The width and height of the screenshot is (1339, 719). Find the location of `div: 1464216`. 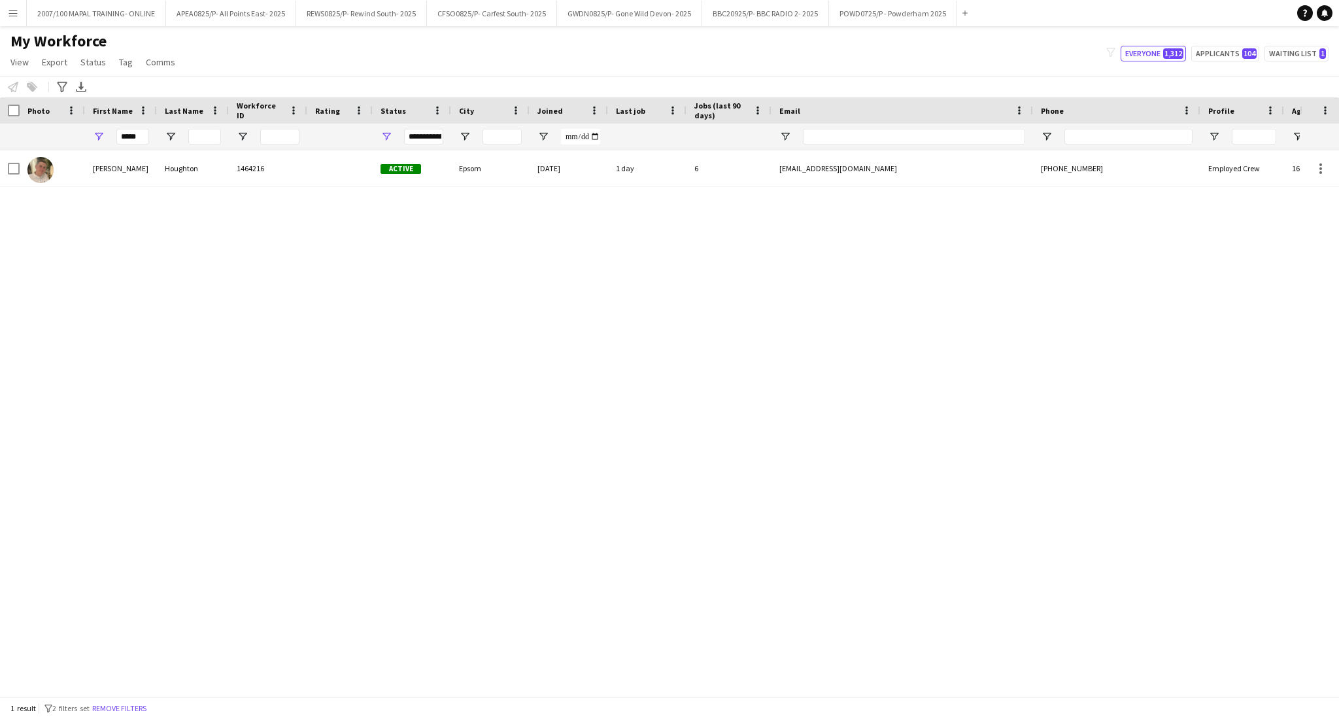

div: 1464216 is located at coordinates (268, 168).